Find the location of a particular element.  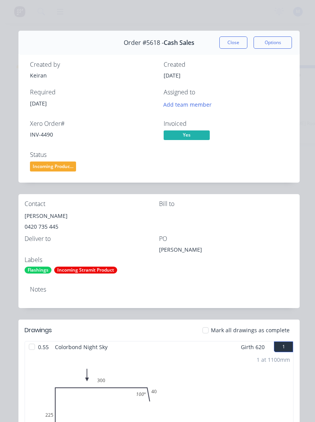

span: Colorbond Night Sky is located at coordinates (81, 347).